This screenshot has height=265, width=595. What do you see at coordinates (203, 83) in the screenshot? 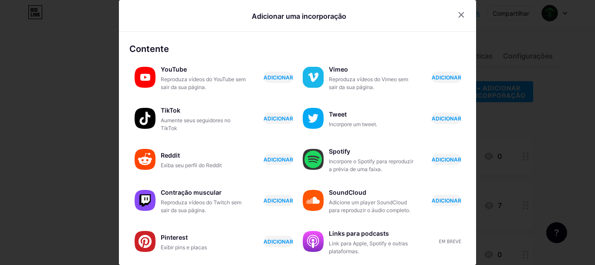
I see `font: Reproduza vídeos do YouTube sem sair da sua página.` at bounding box center [203, 83].